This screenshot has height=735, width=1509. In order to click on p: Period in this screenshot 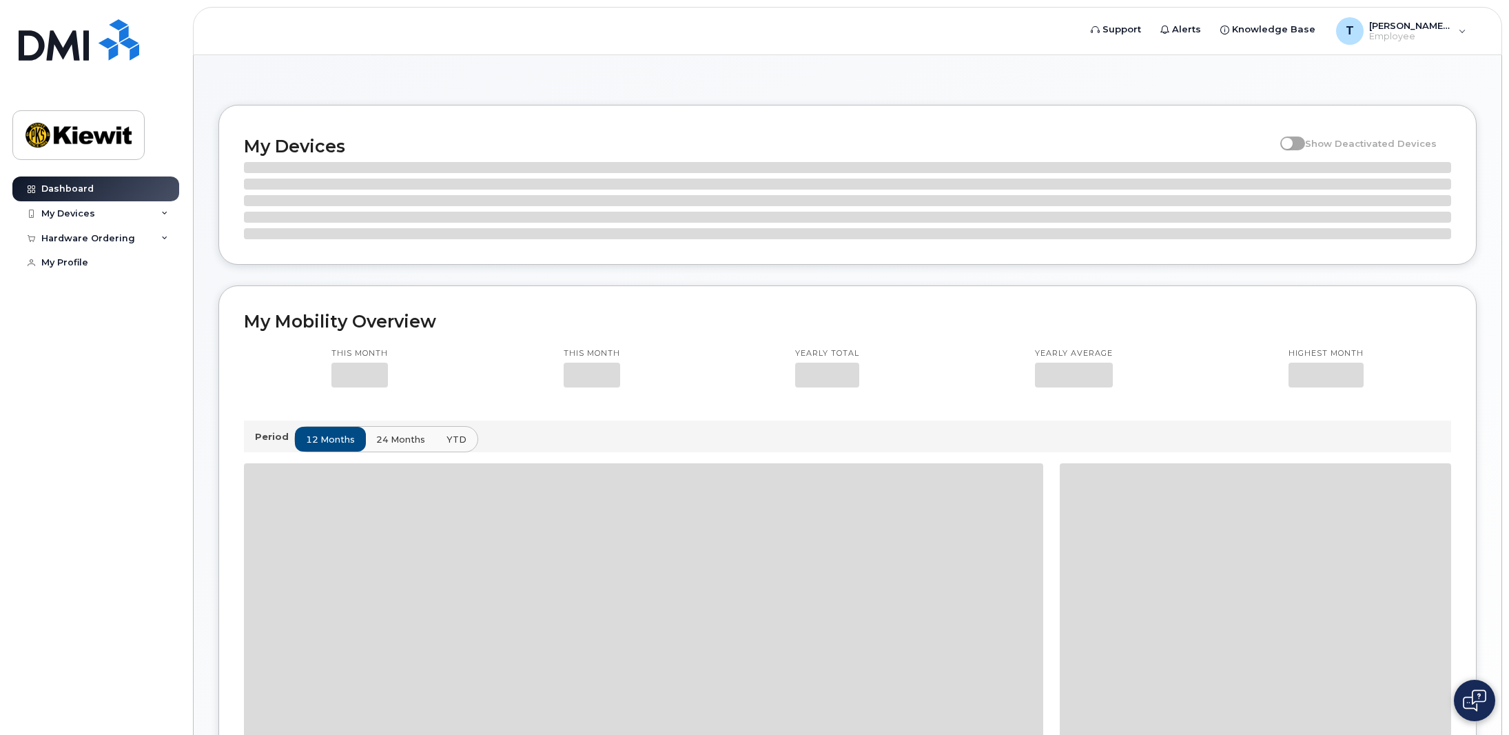, I will do `click(274, 436)`.